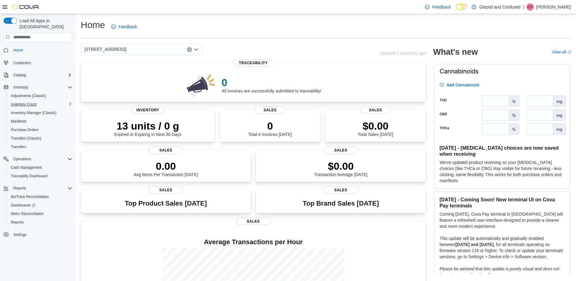 Image resolution: width=576 pixels, height=281 pixels. Describe the element at coordinates (40, 196) in the screenshot. I see `button: BioTrack Reconciliation` at that location.